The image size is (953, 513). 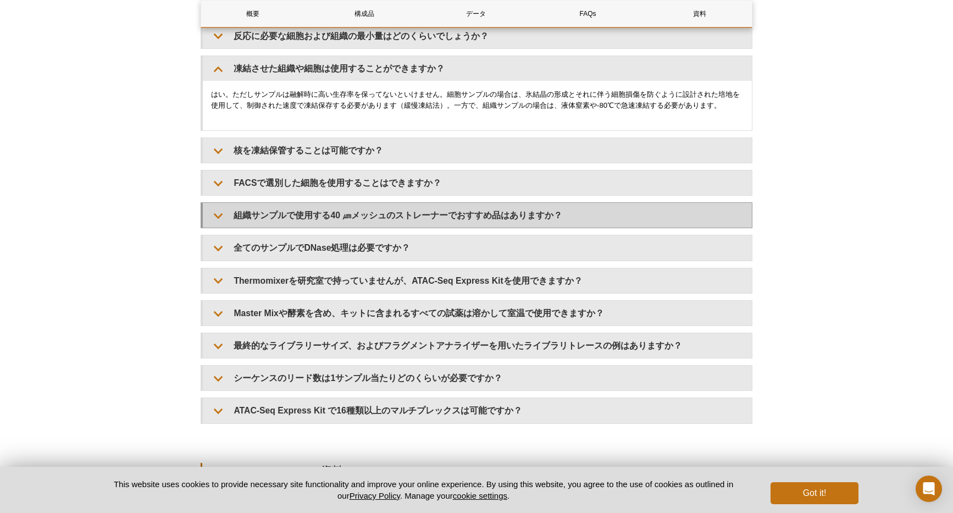 What do you see at coordinates (476, 14) in the screenshot?
I see `a: データ` at bounding box center [476, 14].